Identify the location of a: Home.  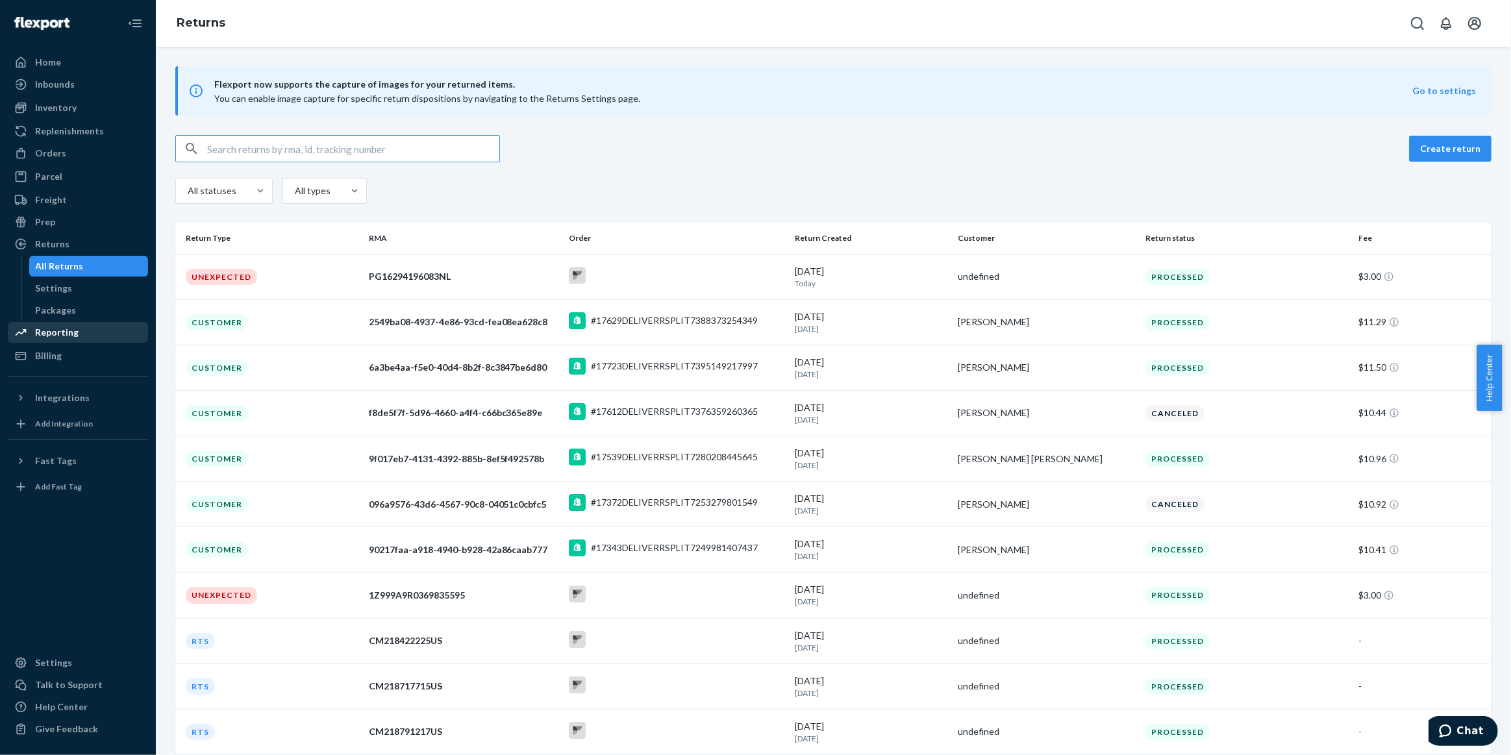
(78, 62).